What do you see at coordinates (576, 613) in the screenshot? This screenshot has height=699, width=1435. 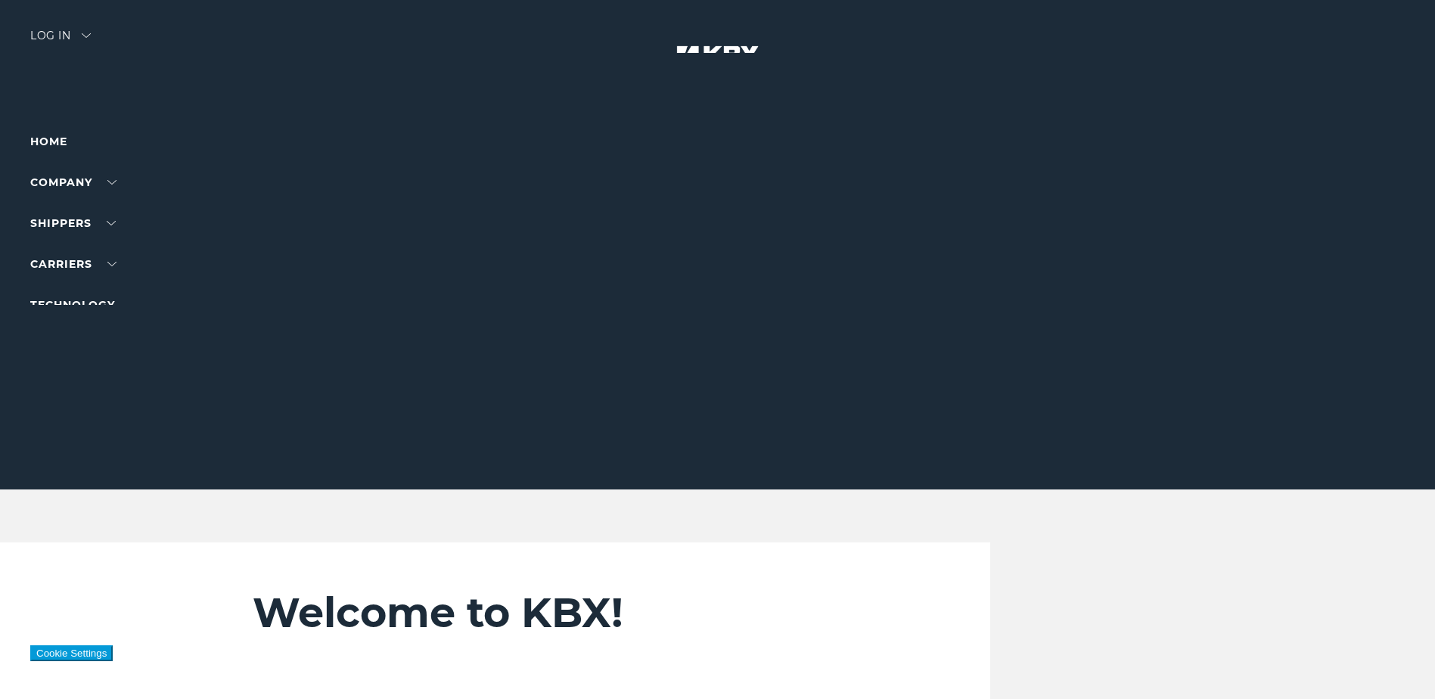 I see `h2: Welcome to KBX!` at bounding box center [576, 613].